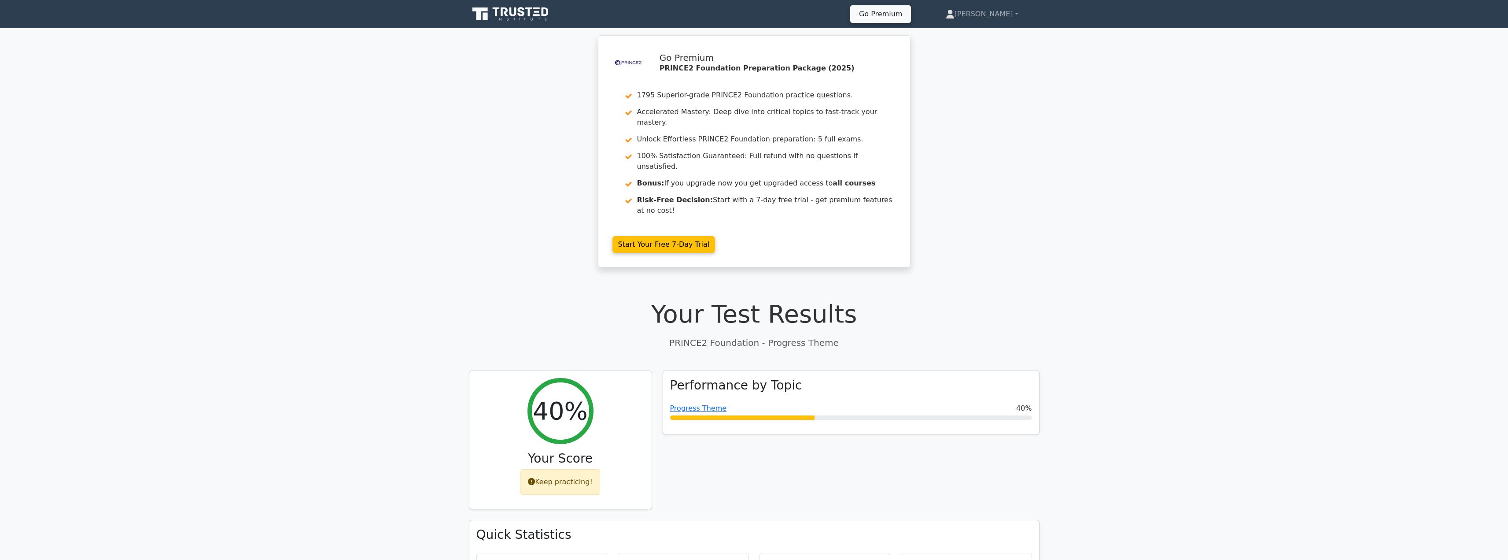  Describe the element at coordinates (664, 244) in the screenshot. I see `a: Start Your Free 7-Day Trial` at that location.